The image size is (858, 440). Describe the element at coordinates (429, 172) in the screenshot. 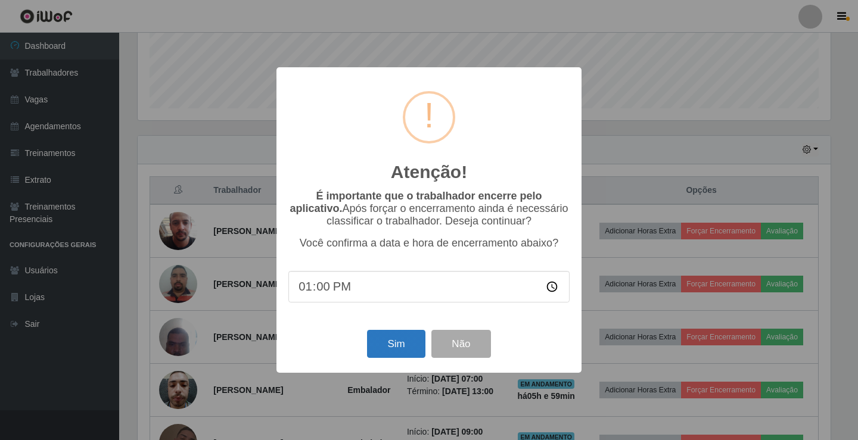

I see `h2: Atenção!` at that location.